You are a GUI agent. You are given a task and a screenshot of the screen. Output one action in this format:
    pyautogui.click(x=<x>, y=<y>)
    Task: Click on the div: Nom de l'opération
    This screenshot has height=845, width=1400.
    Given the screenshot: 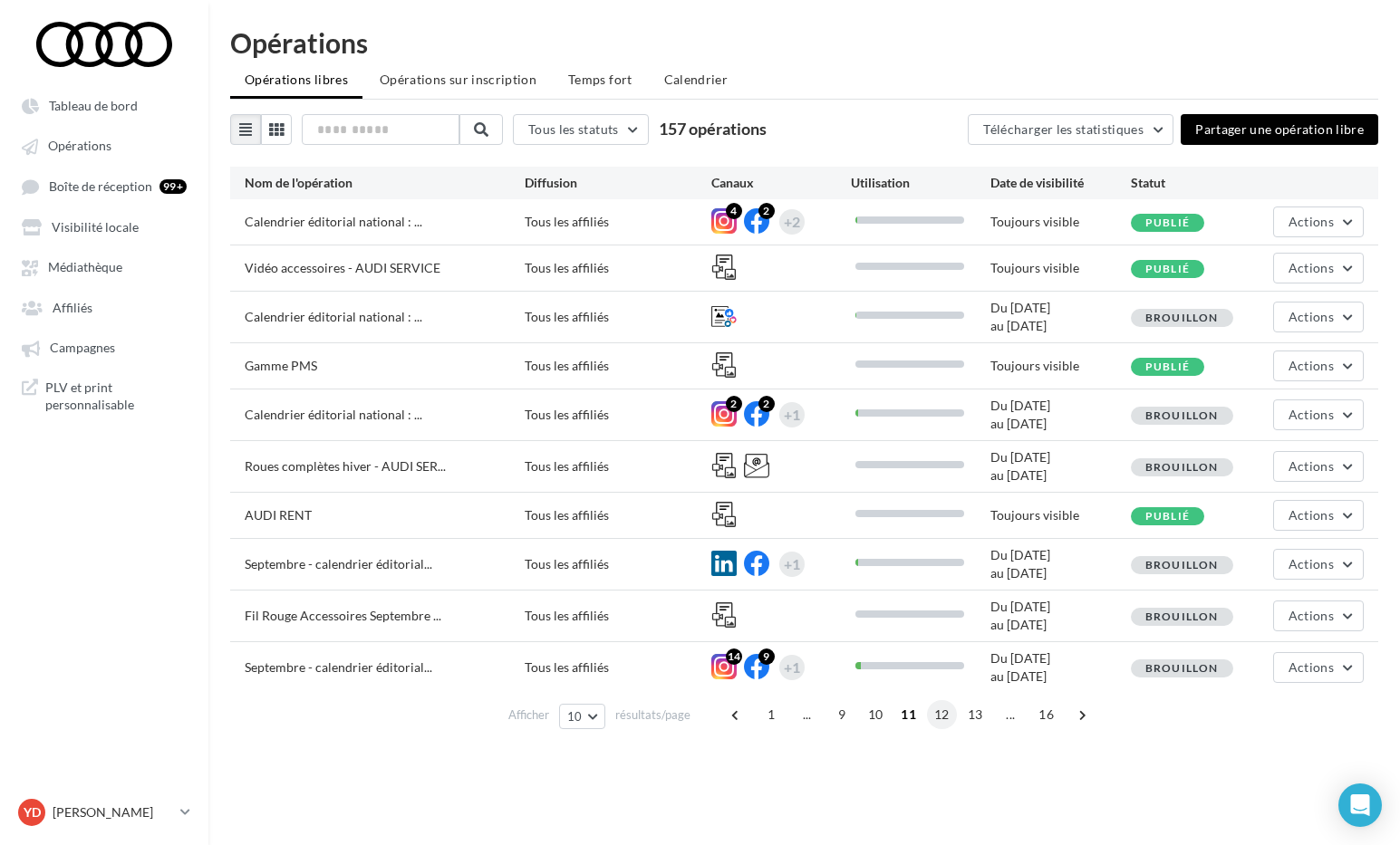 What is the action you would take?
    pyautogui.click(x=384, y=183)
    